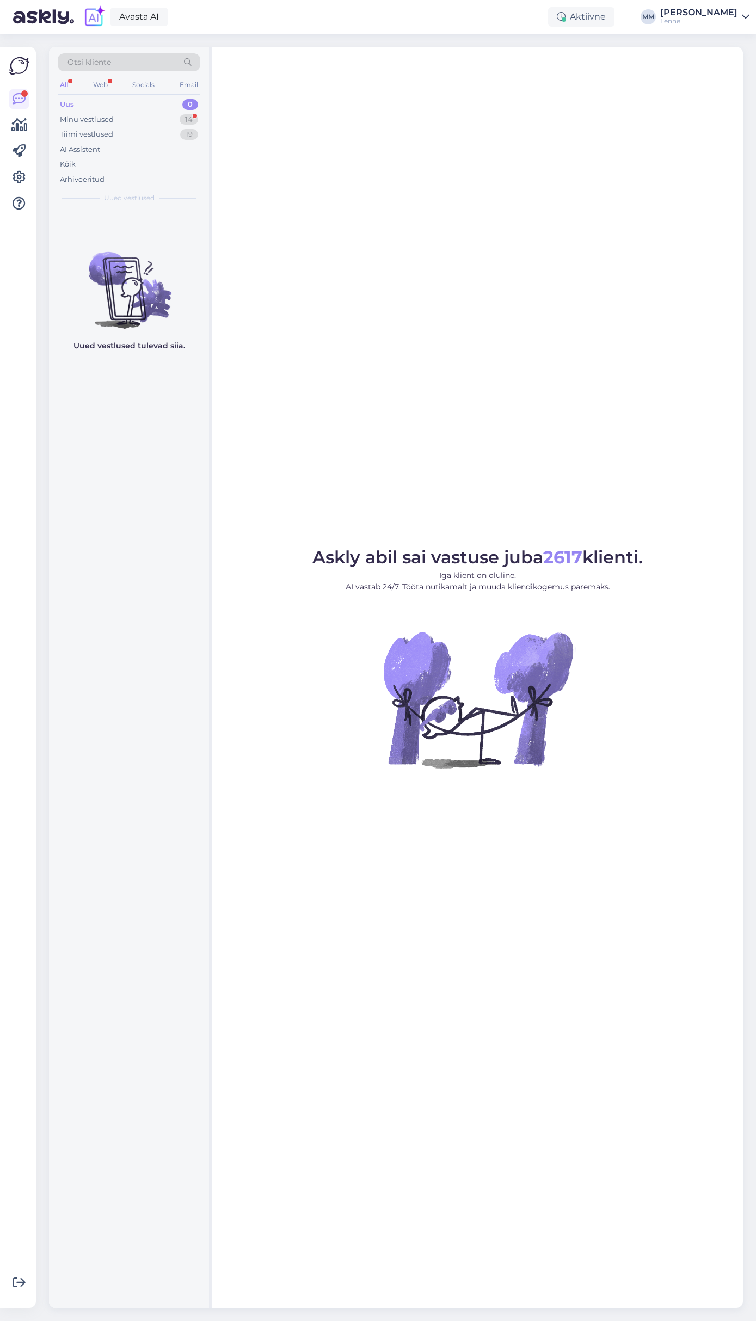 The width and height of the screenshot is (756, 1321). I want to click on div: MM, so click(648, 17).